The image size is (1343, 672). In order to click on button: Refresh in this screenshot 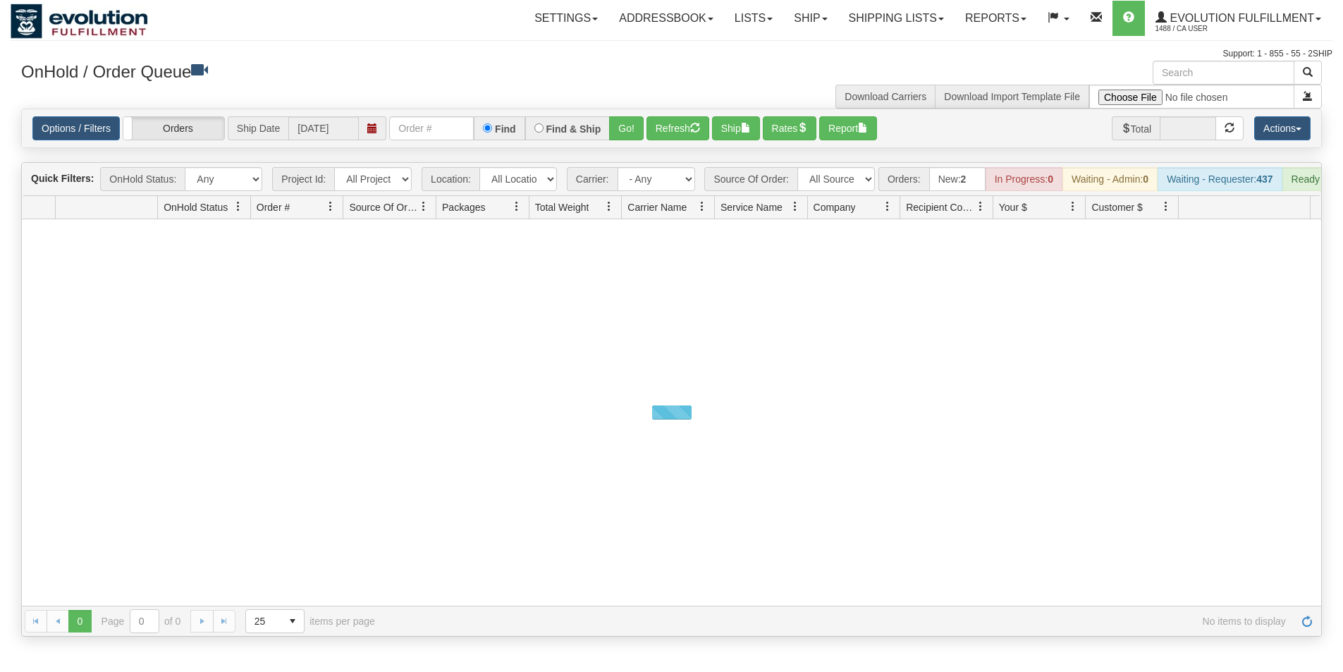, I will do `click(678, 128)`.